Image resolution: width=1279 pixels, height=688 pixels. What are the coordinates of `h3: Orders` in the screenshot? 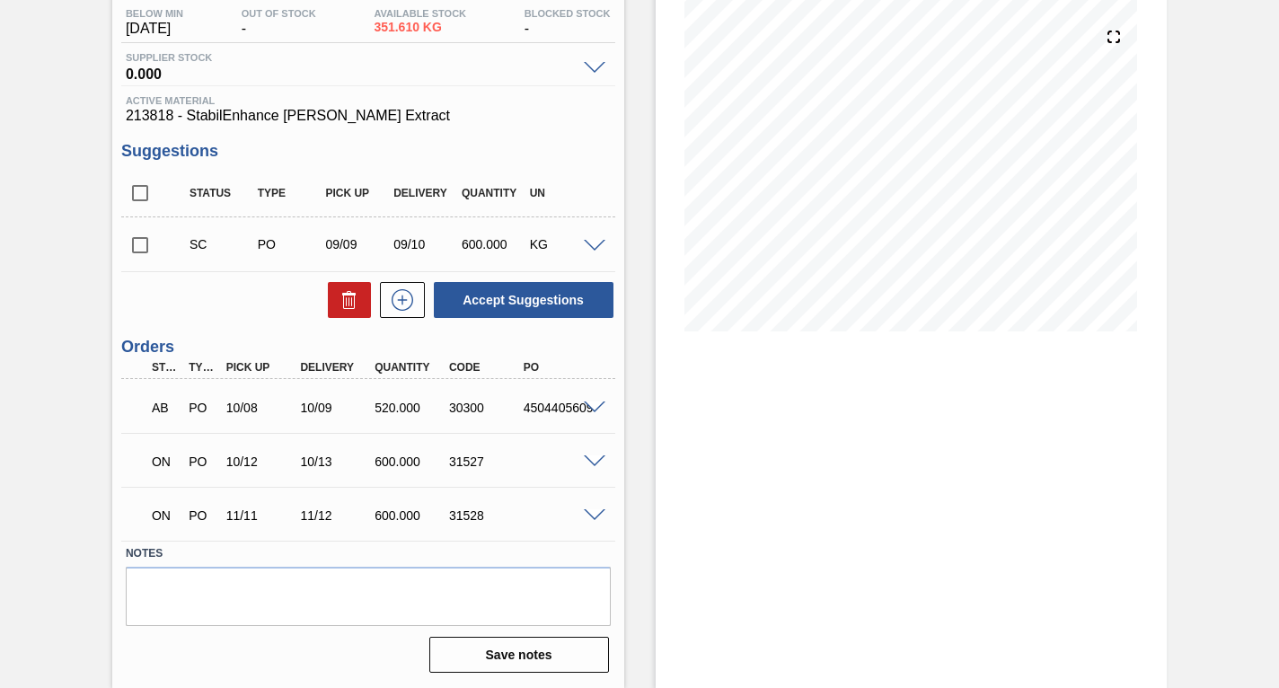 It's located at (368, 347).